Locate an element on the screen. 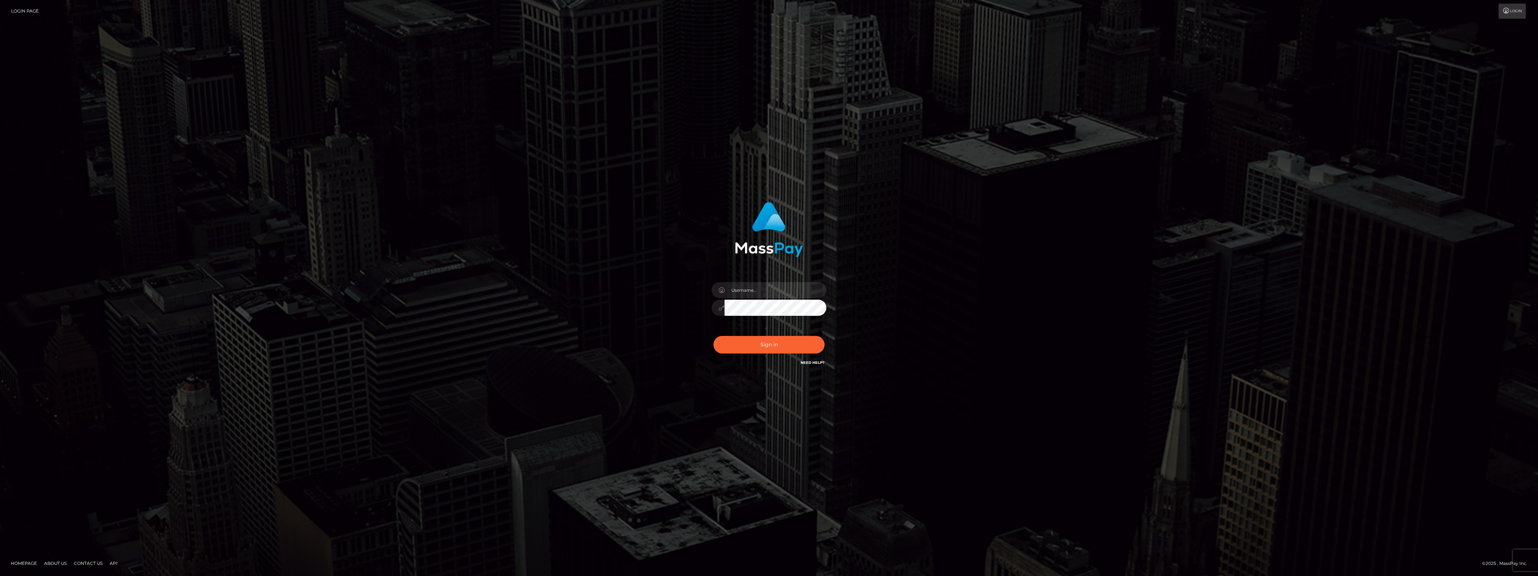 The width and height of the screenshot is (1538, 576). a: API is located at coordinates (114, 563).